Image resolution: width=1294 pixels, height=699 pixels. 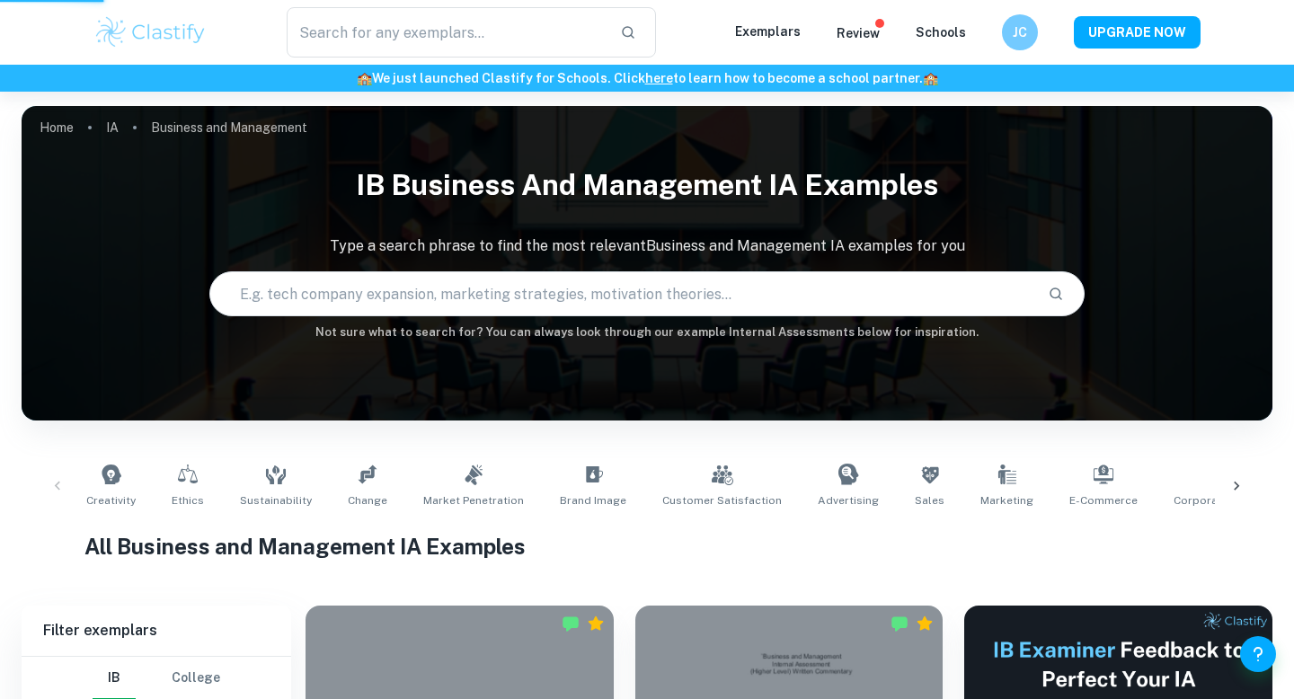 I want to click on h6: We just launched Clastify for Schools. Click to learn how to become a school partner., so click(x=647, y=78).